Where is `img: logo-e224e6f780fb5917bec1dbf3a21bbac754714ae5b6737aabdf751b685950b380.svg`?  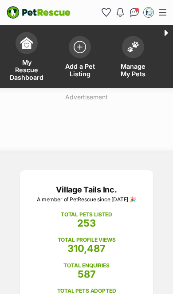 img: logo-e224e6f780fb5917bec1dbf3a21bbac754714ae5b6737aabdf751b685950b380.svg is located at coordinates (39, 12).